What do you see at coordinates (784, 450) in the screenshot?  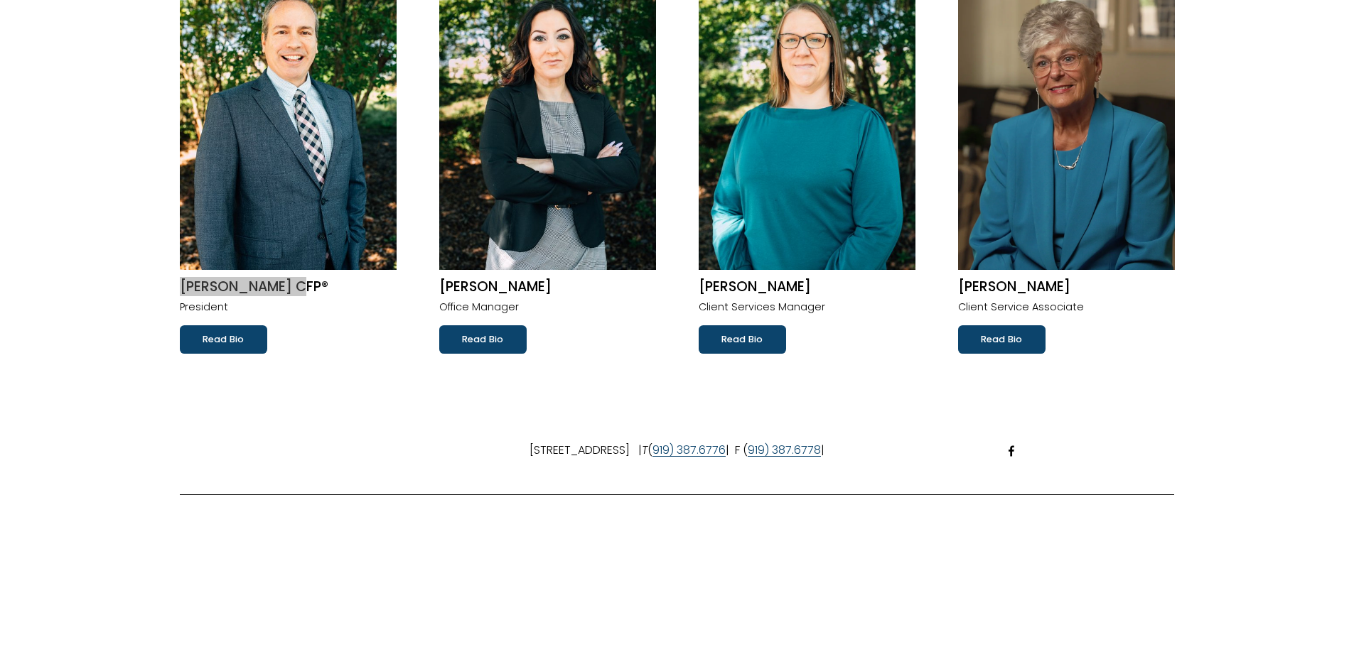 I see `a: 919) 387.6778` at bounding box center [784, 450].